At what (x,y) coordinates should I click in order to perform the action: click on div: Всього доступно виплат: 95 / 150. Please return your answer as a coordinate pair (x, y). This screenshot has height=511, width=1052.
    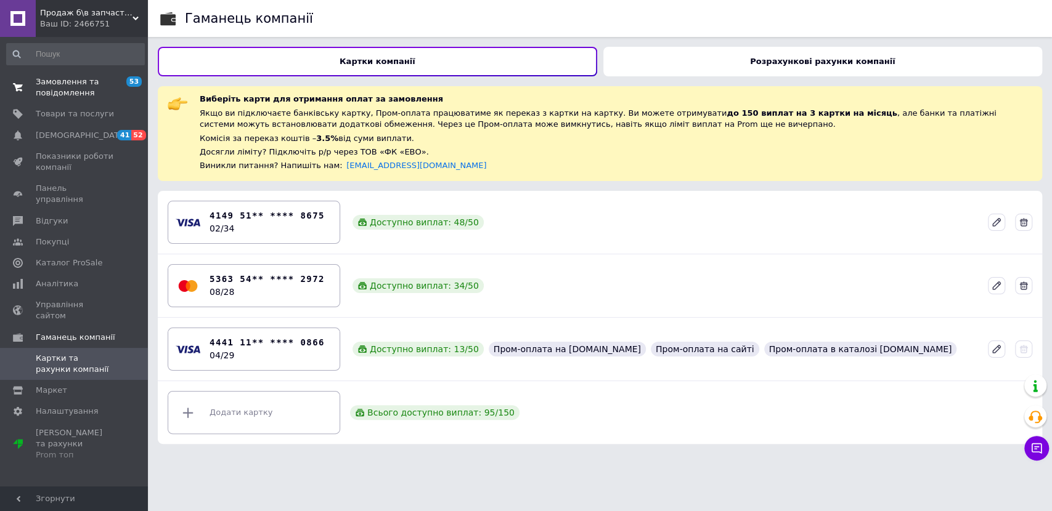
    Looking at the image, I should click on (434, 413).